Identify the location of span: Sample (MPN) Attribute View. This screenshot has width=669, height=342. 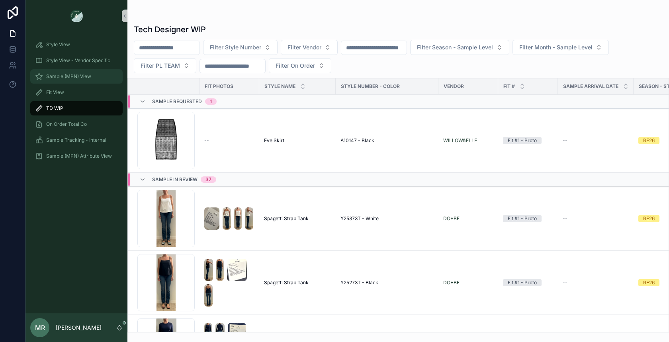
(79, 156).